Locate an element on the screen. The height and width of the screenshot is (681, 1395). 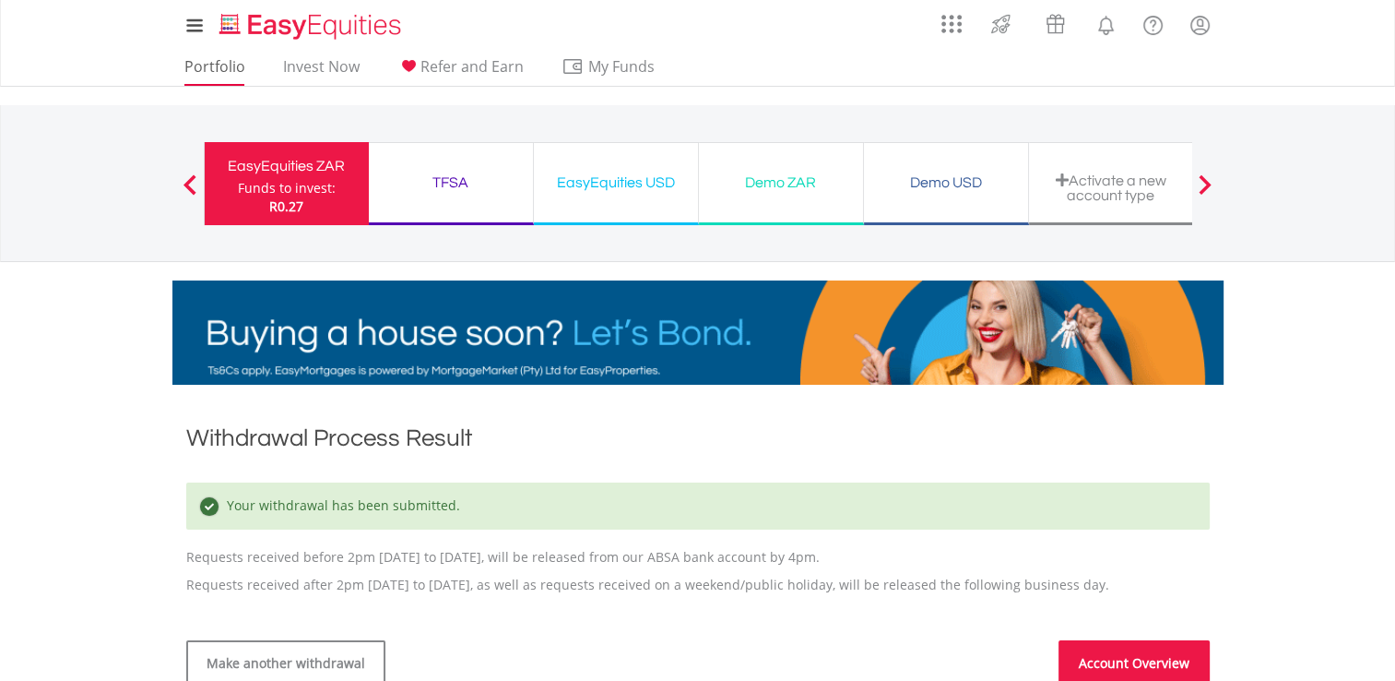
div: Demo ZAR is located at coordinates (781, 183).